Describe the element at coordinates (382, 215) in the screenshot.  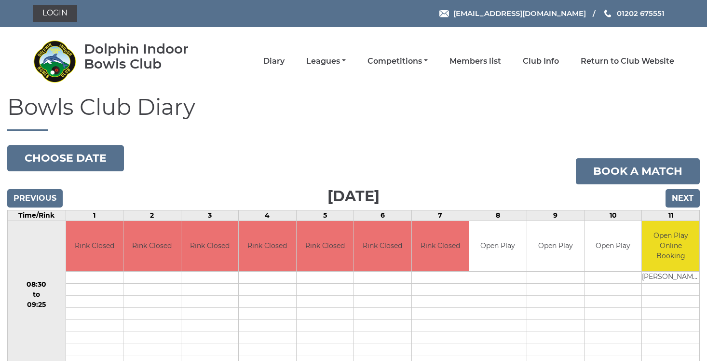
I see `td: 6` at that location.